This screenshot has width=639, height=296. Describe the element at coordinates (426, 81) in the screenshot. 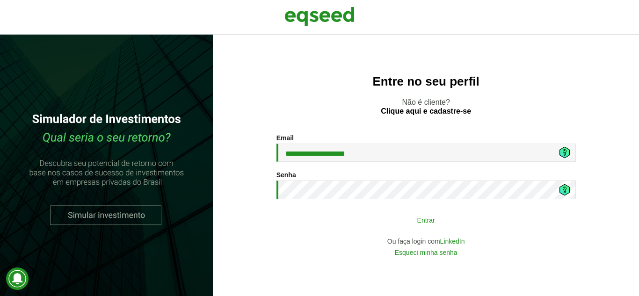

I see `h2: Entre no seu perfil` at that location.